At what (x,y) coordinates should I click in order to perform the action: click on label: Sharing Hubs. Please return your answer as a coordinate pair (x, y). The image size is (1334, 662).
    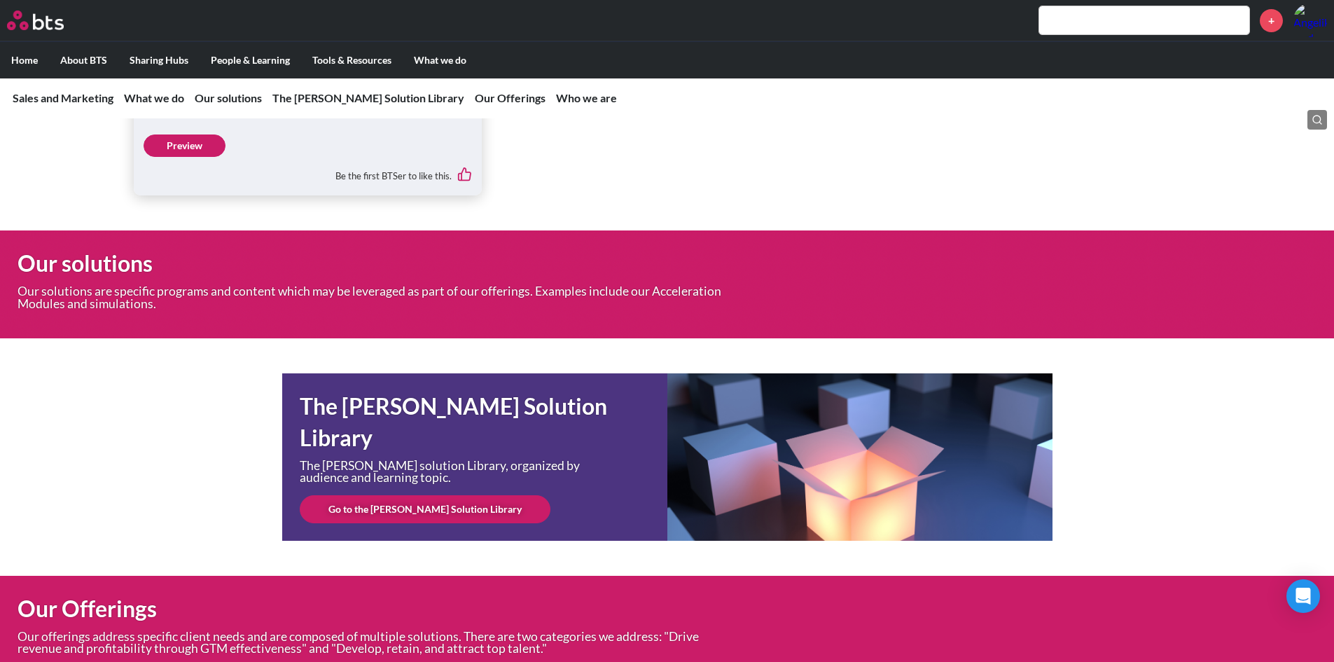
    Looking at the image, I should click on (159, 60).